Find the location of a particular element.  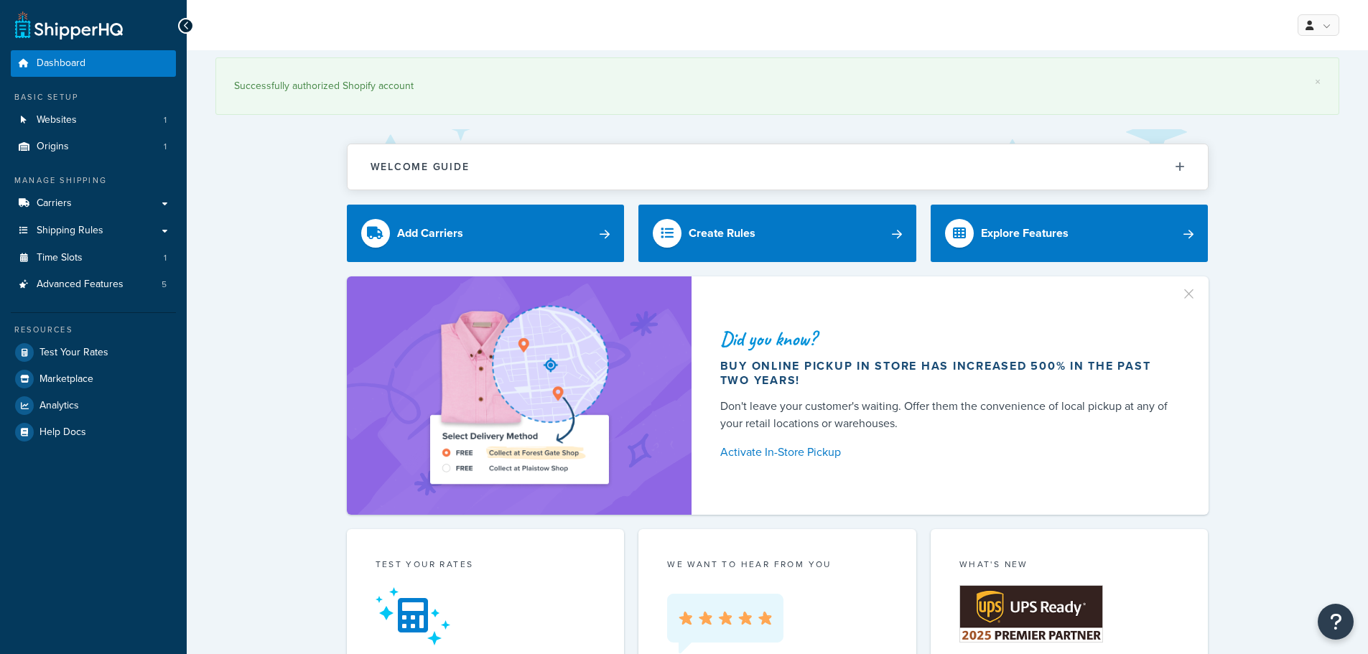

span: 5 is located at coordinates (164, 284).